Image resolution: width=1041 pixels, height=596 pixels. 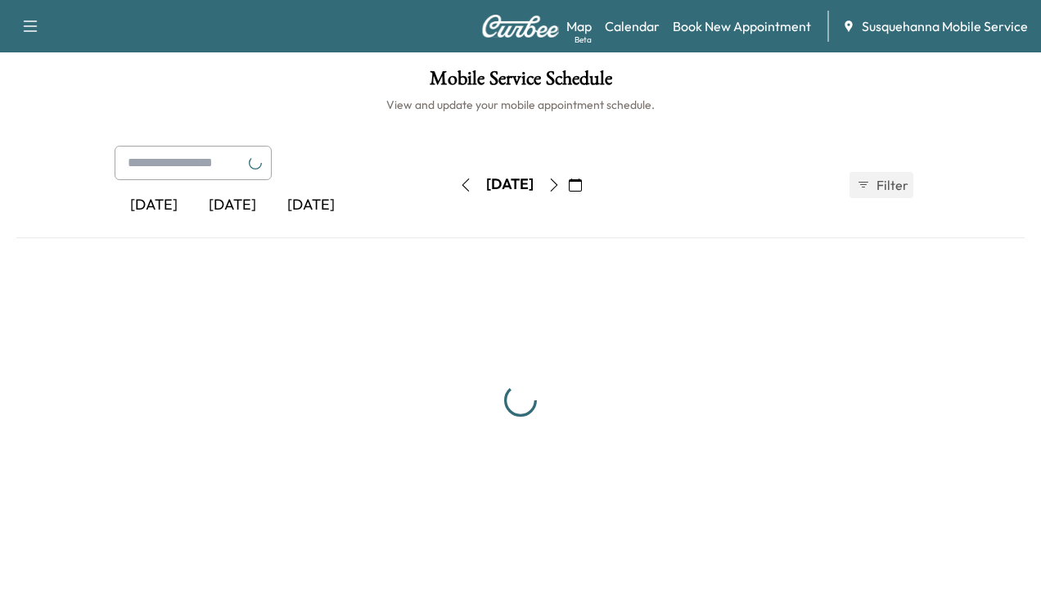 What do you see at coordinates (741, 26) in the screenshot?
I see `a: Book New Appointment` at bounding box center [741, 26].